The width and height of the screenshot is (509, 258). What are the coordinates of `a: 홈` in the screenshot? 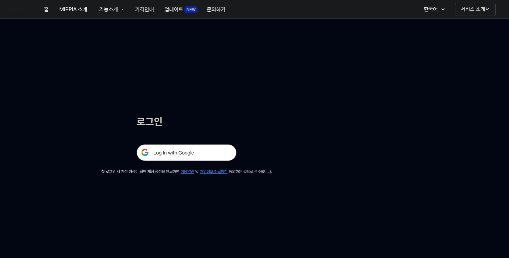 It's located at (46, 10).